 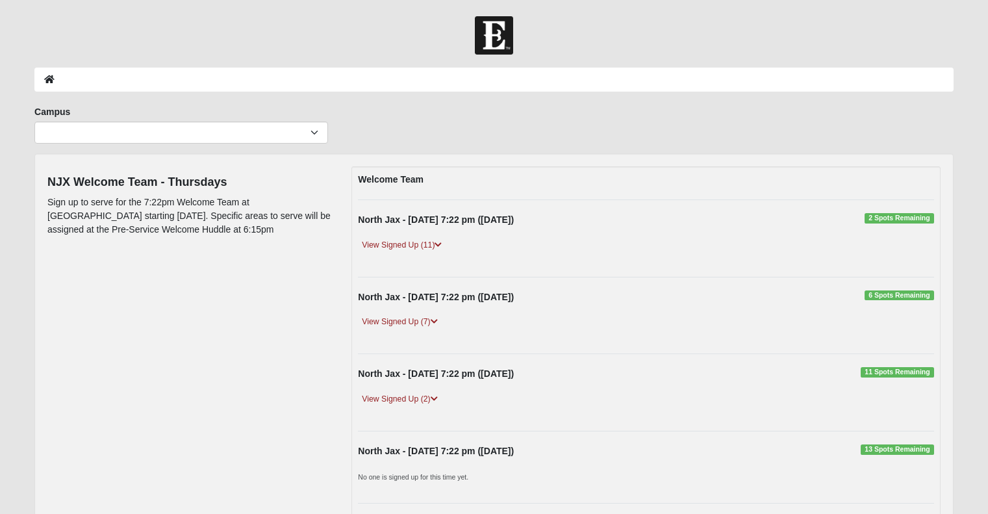 What do you see at coordinates (400, 399) in the screenshot?
I see `a: View Signed Up (2)` at bounding box center [400, 399].